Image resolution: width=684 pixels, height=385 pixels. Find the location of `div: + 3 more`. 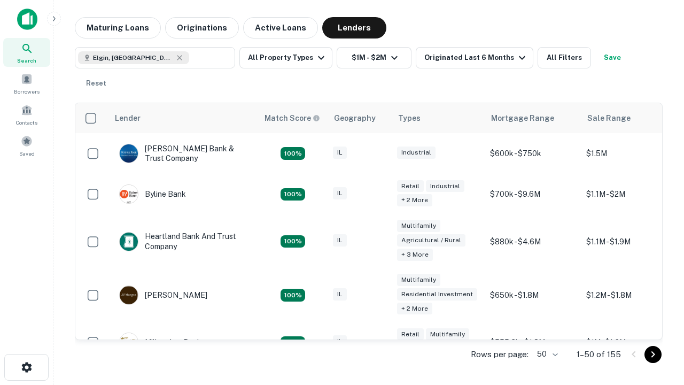

div: + 3 more is located at coordinates (414, 254).